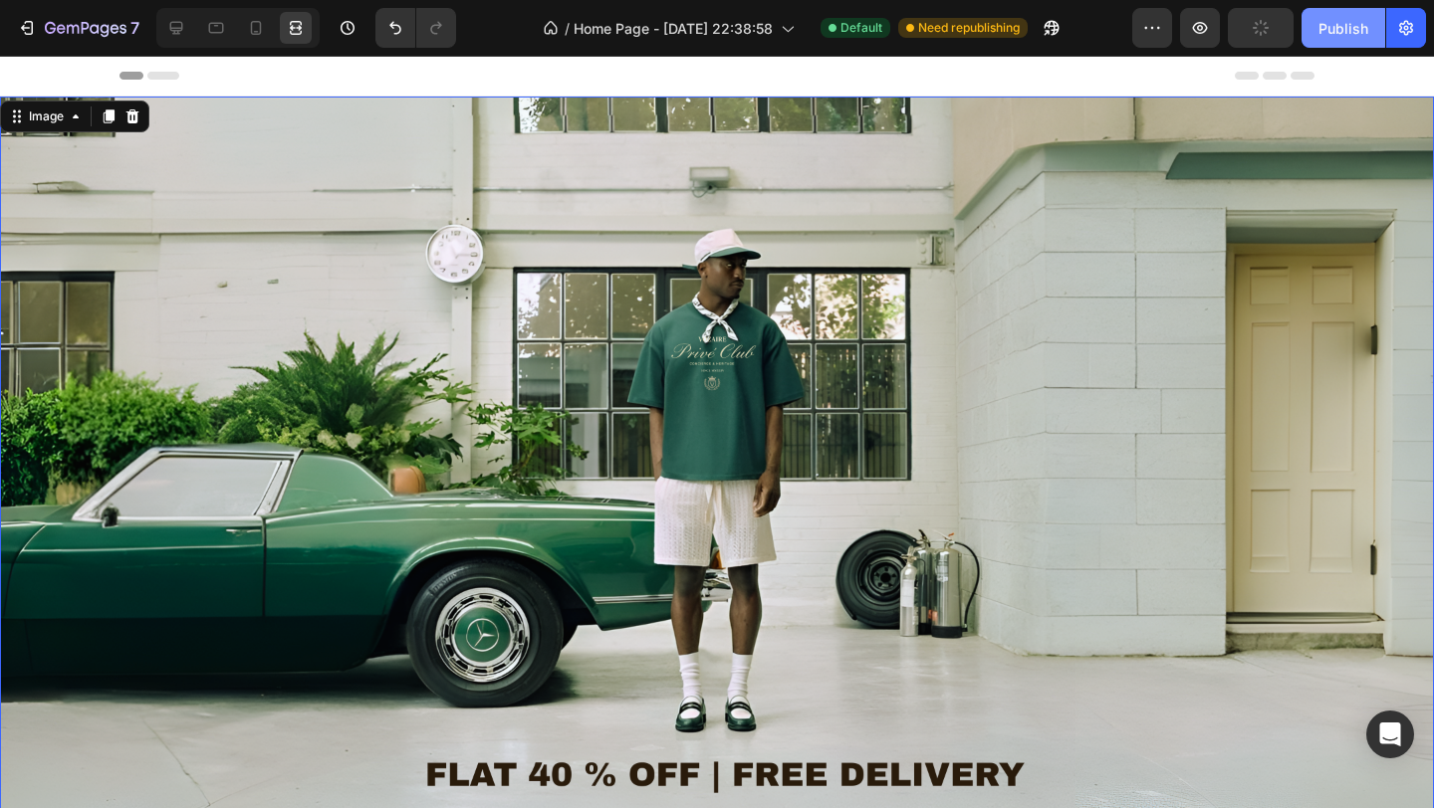 The height and width of the screenshot is (808, 1434). Describe the element at coordinates (78, 28) in the screenshot. I see `button: 7` at that location.